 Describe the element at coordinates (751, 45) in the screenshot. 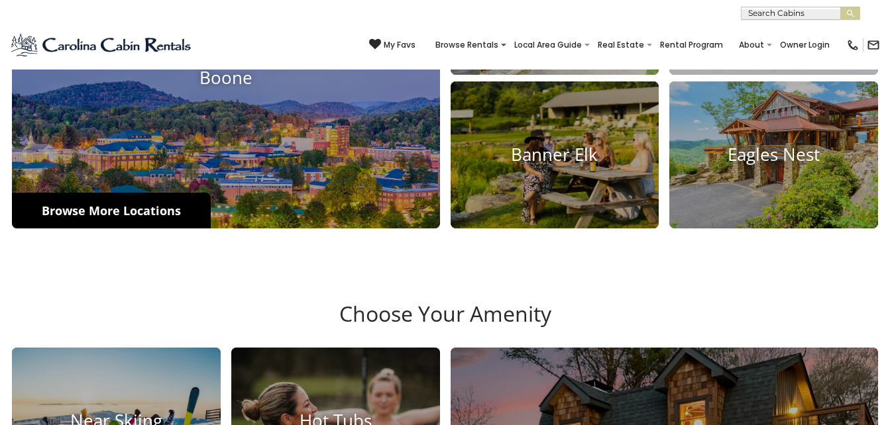

I see `a: About` at that location.